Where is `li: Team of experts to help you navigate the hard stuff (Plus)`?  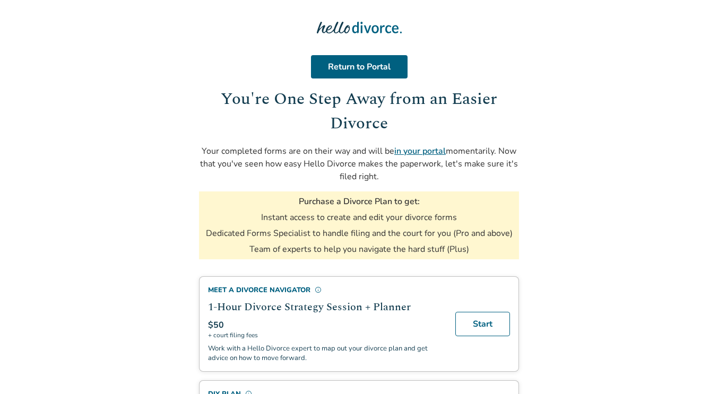
li: Team of experts to help you navigate the hard stuff (Plus) is located at coordinates (359, 249).